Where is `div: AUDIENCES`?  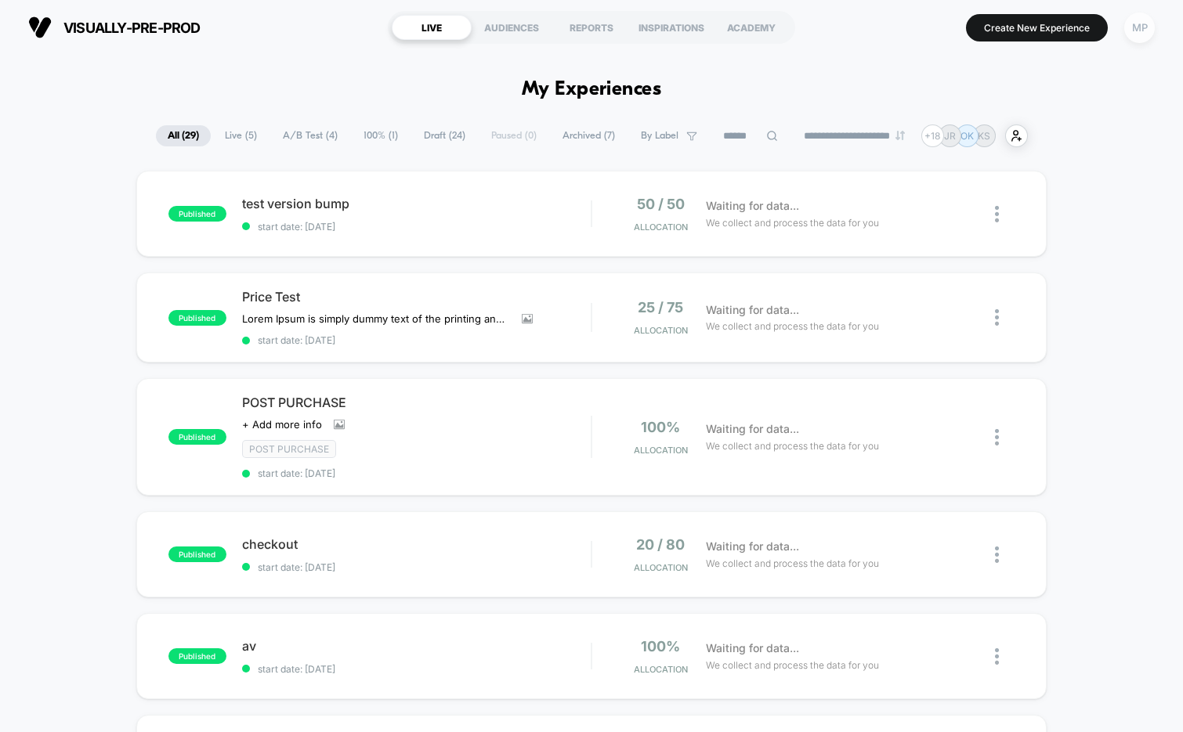
div: AUDIENCES is located at coordinates (511, 27).